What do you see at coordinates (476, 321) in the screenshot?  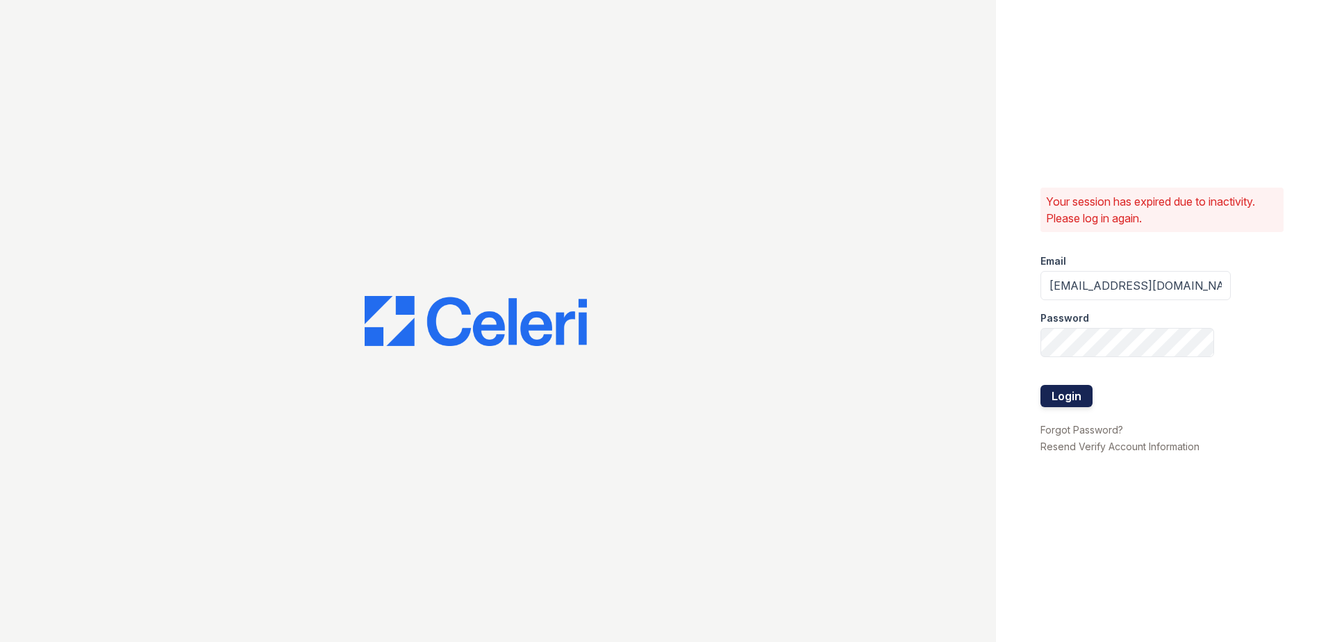 I see `img: CE_Logo_Blue-a8612792a0a2168367f1c8372b55b34899dd931a85d93a1a3d3e32e68fde9ad4.png` at bounding box center [476, 321].